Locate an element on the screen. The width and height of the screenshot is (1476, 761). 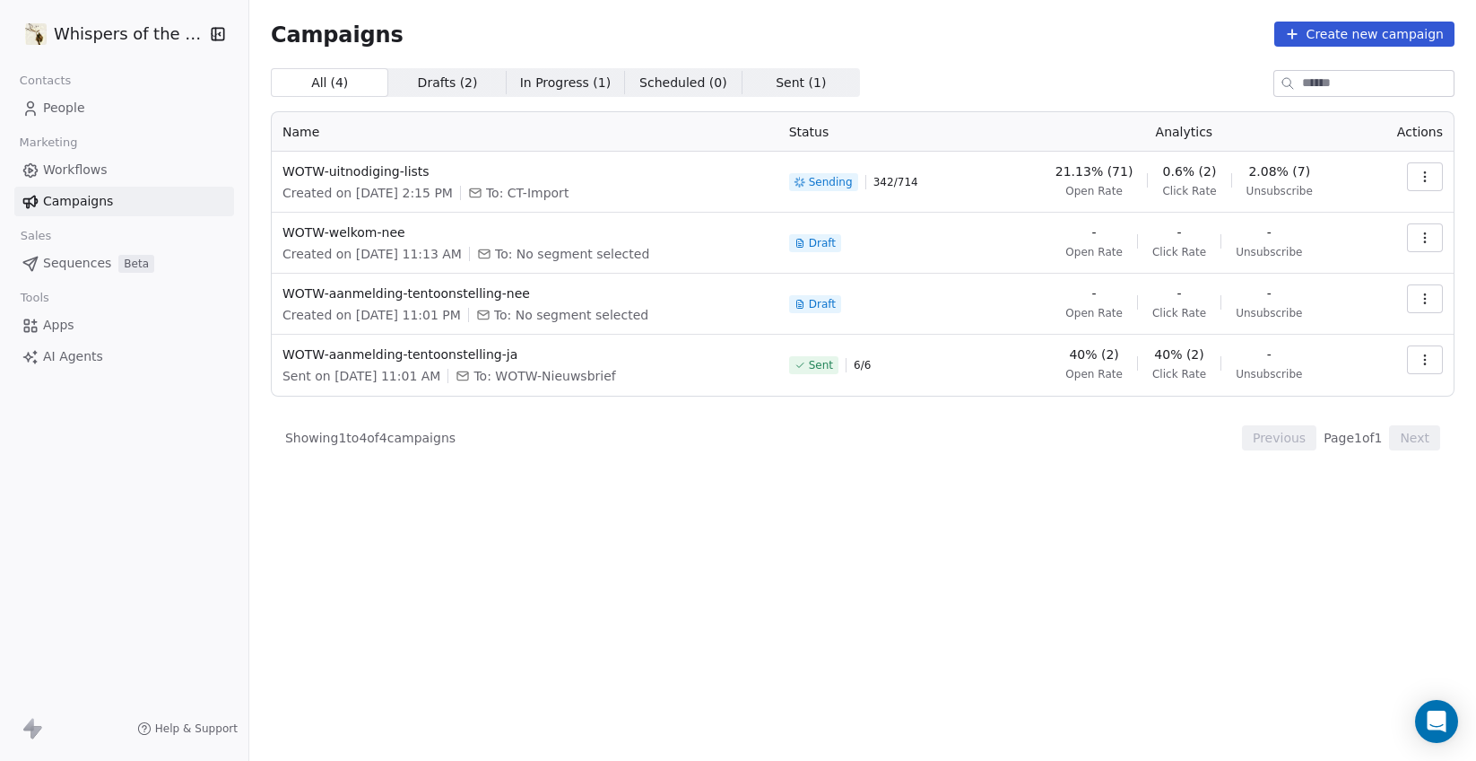
a: People is located at coordinates (124, 108).